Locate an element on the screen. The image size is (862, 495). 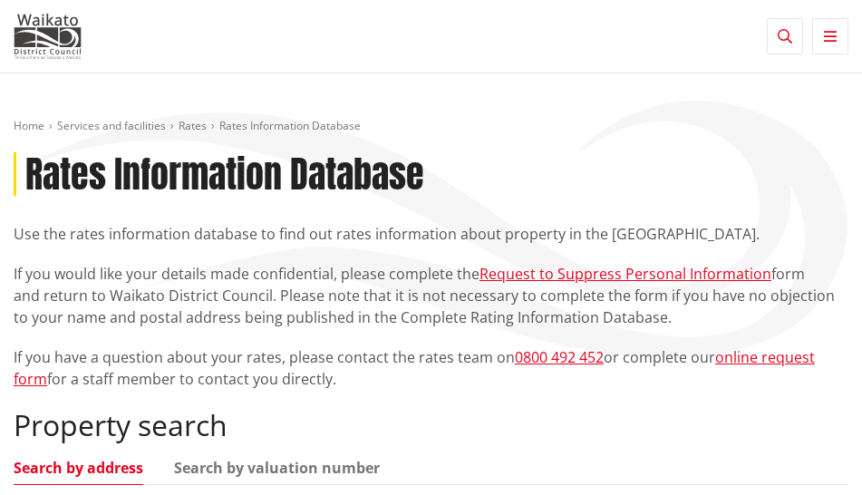
nav: breadcrumb is located at coordinates (431, 126).